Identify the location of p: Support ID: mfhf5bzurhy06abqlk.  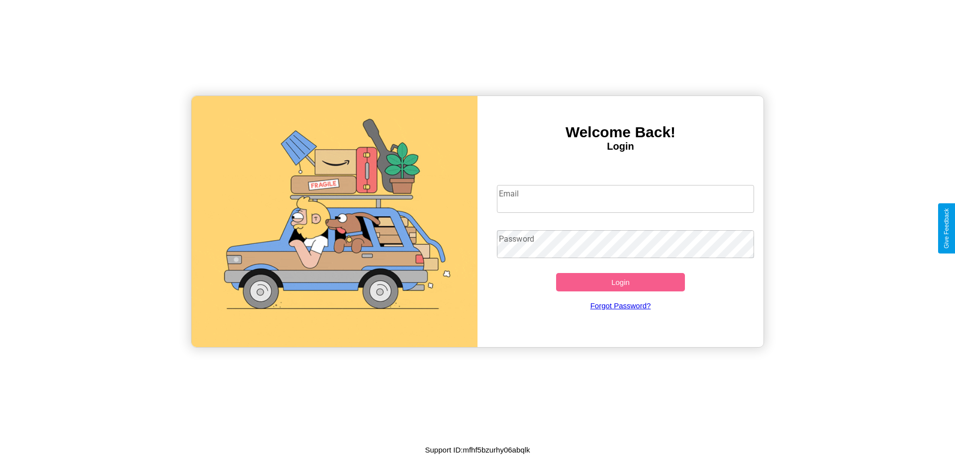
(478, 450).